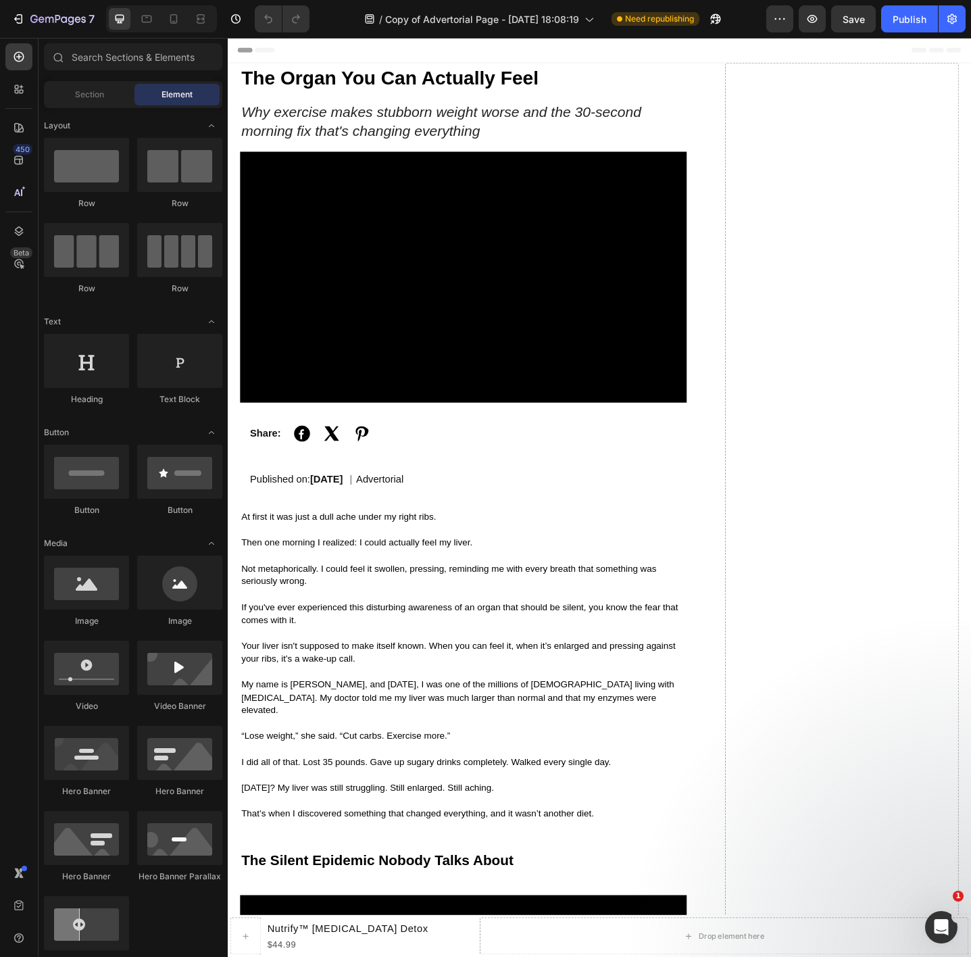 The height and width of the screenshot is (957, 971). I want to click on span: That’s when I discovered something that changed everything, and it wasn’t another diet., so click(207, 846).